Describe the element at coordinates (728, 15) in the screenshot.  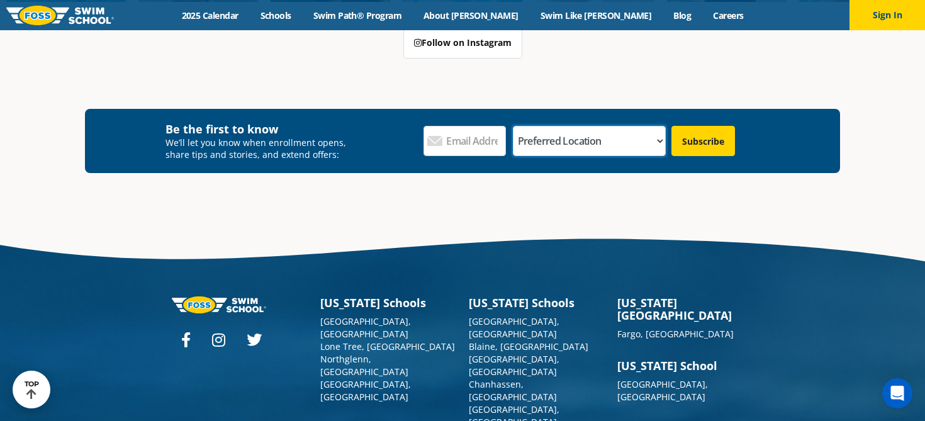
I see `a: Careers` at that location.